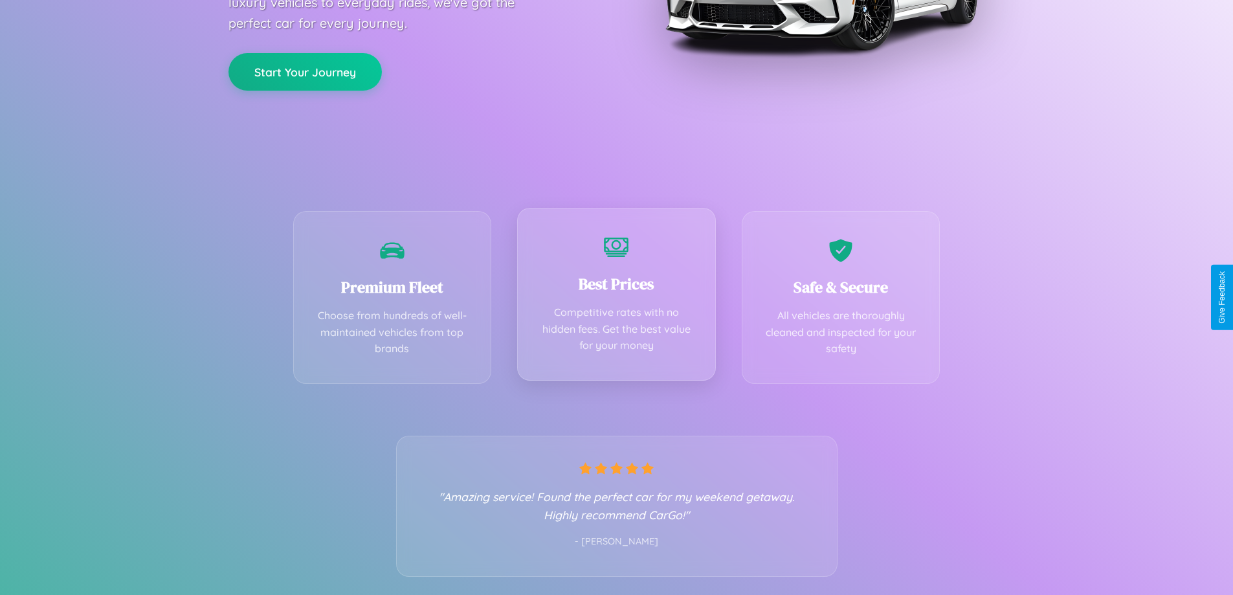  I want to click on p: All vehicles are thoroughly cleaned and inspected for your safety, so click(841, 332).